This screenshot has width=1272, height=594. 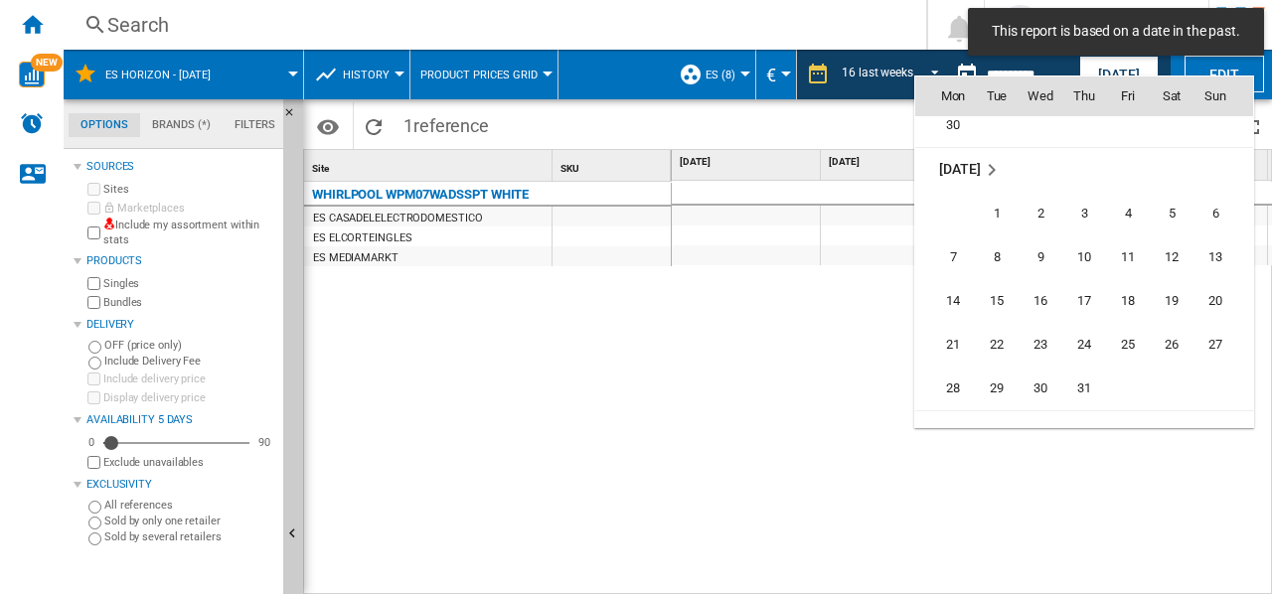 I want to click on span: 17, so click(x=1084, y=301).